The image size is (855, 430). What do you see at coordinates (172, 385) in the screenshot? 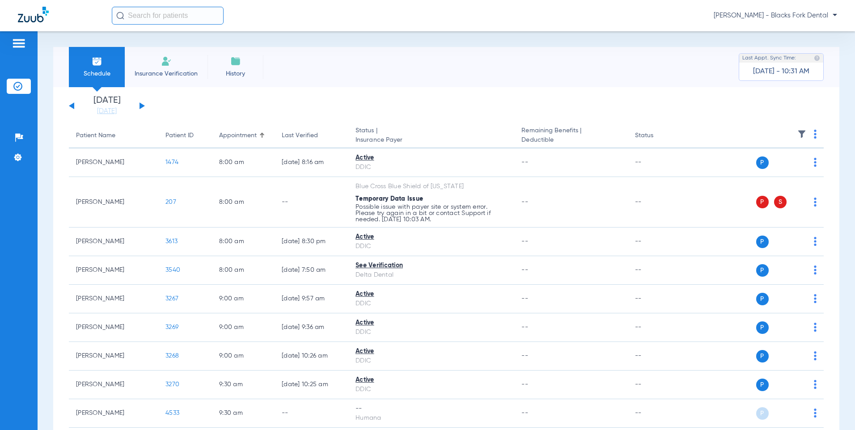
I see `span: 3270` at bounding box center [172, 385].